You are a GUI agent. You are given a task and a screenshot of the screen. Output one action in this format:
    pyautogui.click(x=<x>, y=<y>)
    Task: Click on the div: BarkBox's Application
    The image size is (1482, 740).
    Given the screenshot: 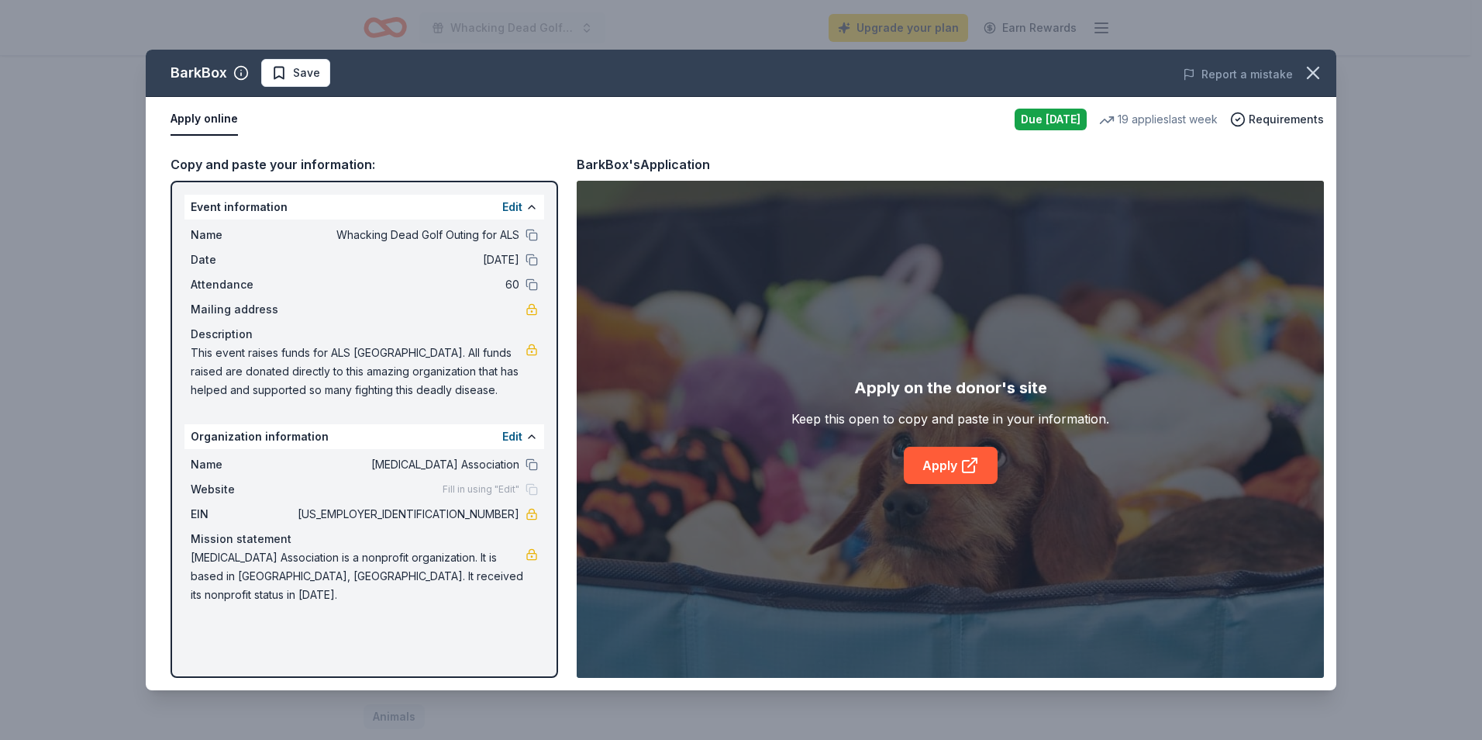 What is the action you would take?
    pyautogui.click(x=643, y=164)
    